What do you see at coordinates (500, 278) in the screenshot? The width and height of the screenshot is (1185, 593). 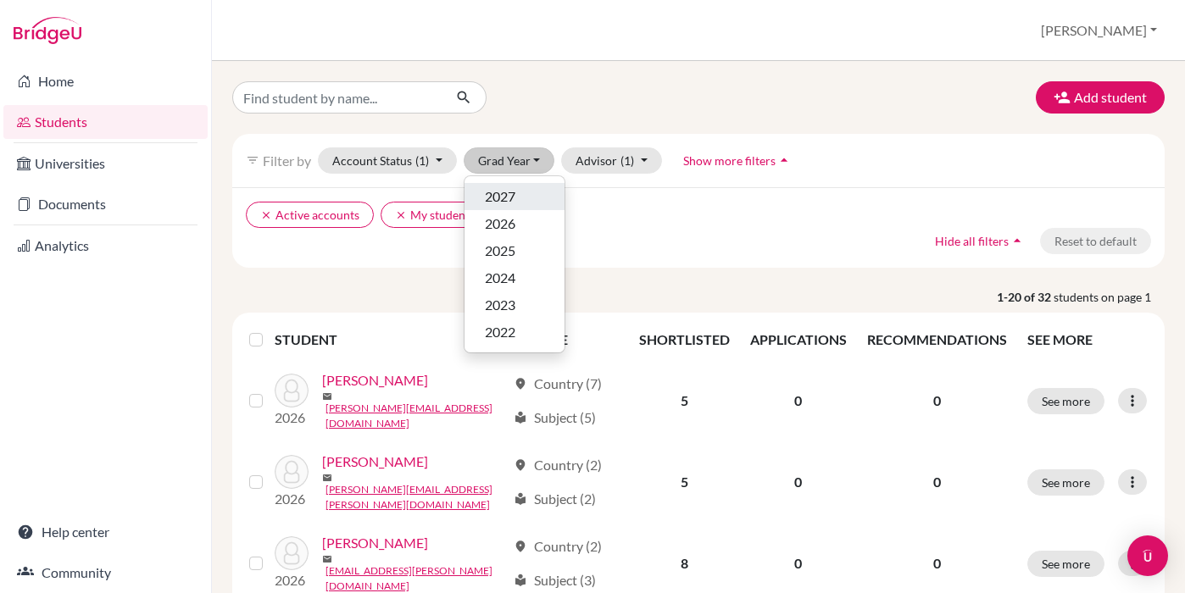 I see `span: 2024` at bounding box center [500, 278].